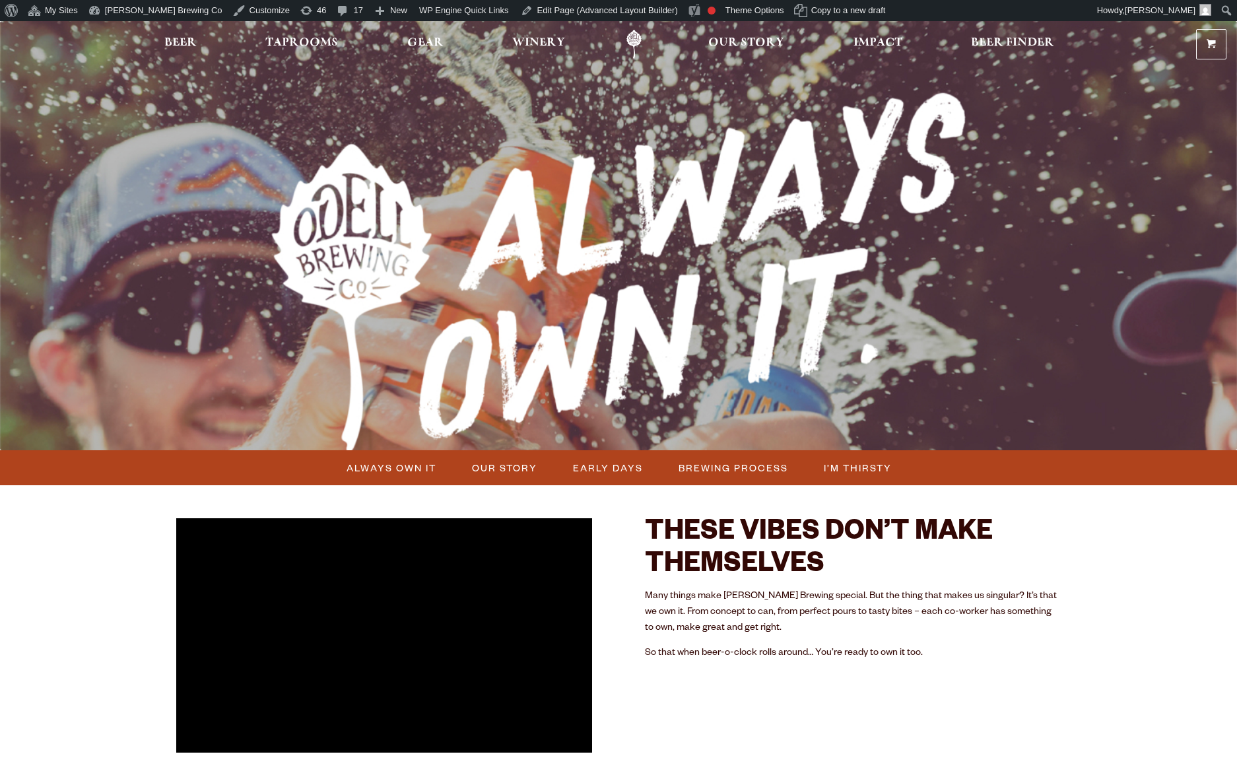 The height and width of the screenshot is (783, 1237). What do you see at coordinates (733, 467) in the screenshot?
I see `a: Brewing Process` at bounding box center [733, 467].